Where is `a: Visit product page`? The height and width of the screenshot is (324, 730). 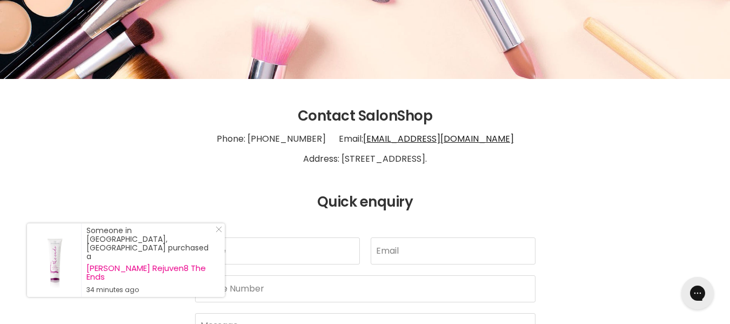 a: Visit product page is located at coordinates (54, 260).